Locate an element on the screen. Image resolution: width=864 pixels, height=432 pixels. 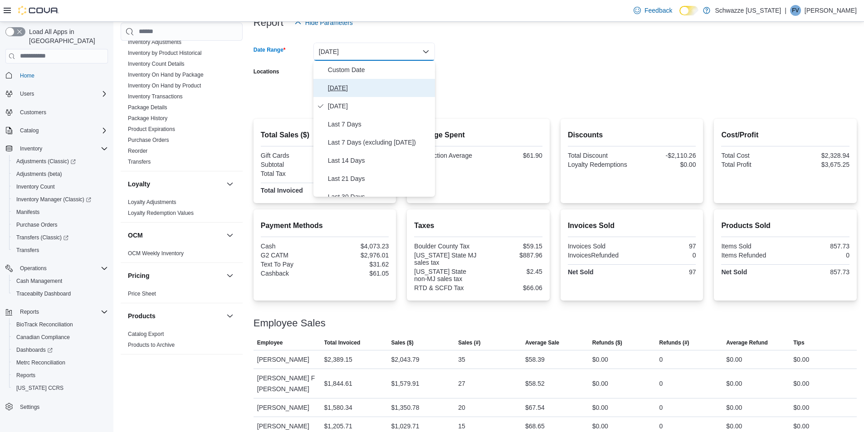
span: Inventory Count is located at coordinates (35, 187).